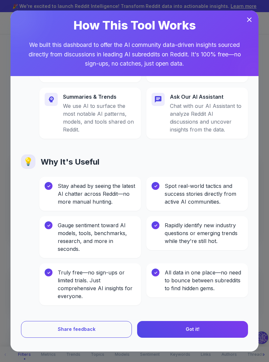  I want to click on h5: Why It's Useful, so click(70, 162).